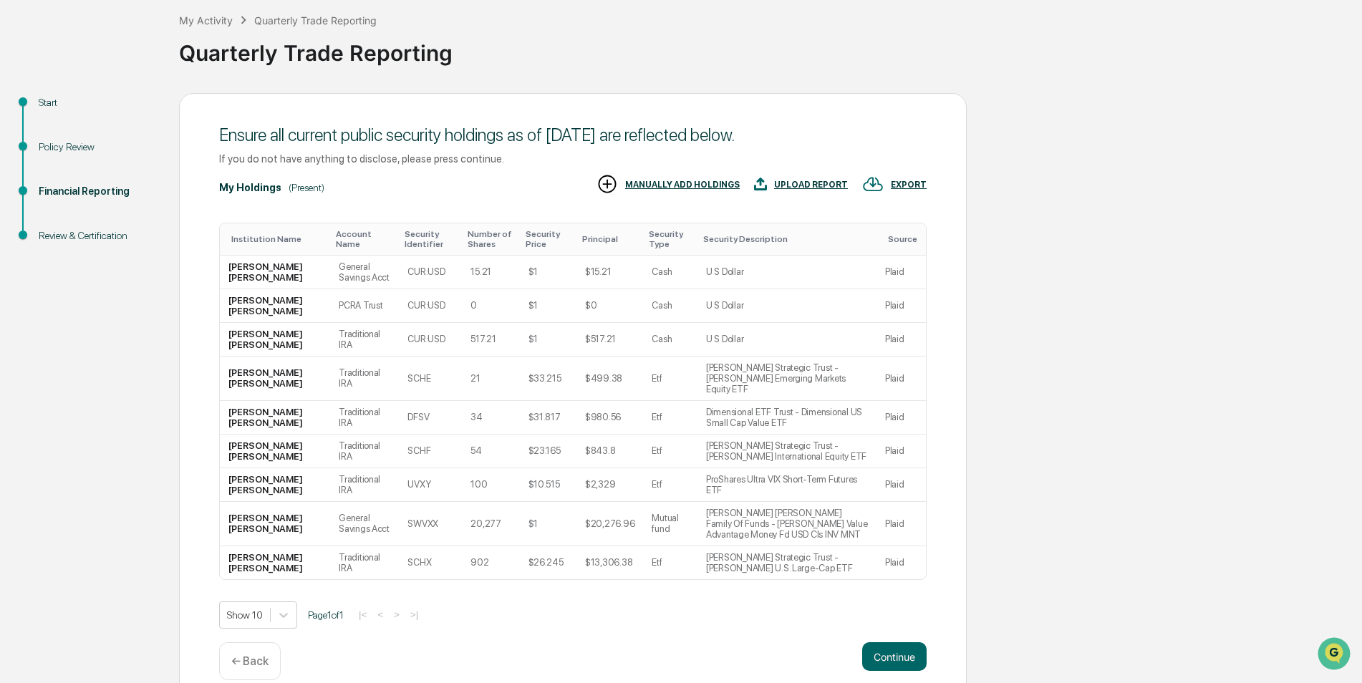  I want to click on td: SCHE, so click(430, 379).